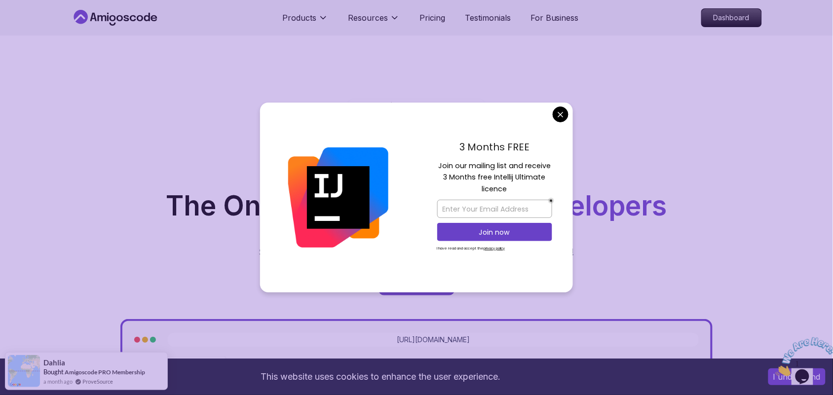 Image resolution: width=833 pixels, height=395 pixels. What do you see at coordinates (381, 377) in the screenshot?
I see `div: This website uses cookies to enhance the user experience.` at bounding box center [381, 377].